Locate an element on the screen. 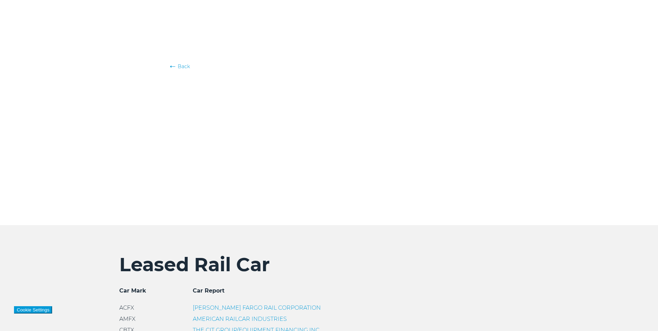 This screenshot has height=331, width=658. h2: Leased Rail Car is located at coordinates (329, 265).